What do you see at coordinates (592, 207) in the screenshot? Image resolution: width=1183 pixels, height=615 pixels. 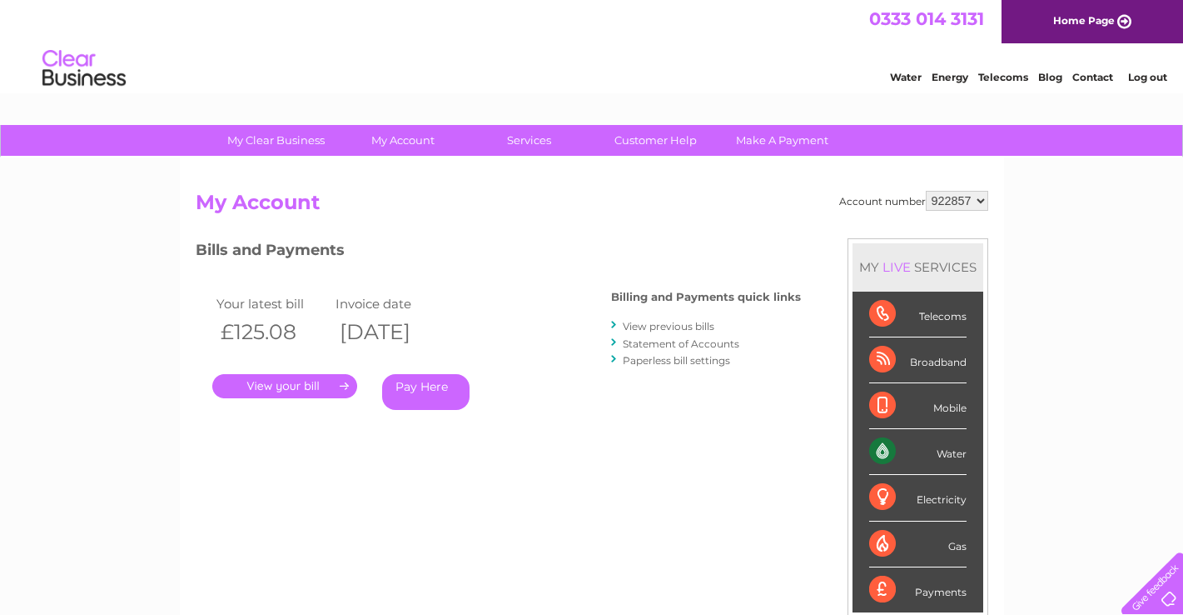 I see `h2: My Account` at bounding box center [592, 207].